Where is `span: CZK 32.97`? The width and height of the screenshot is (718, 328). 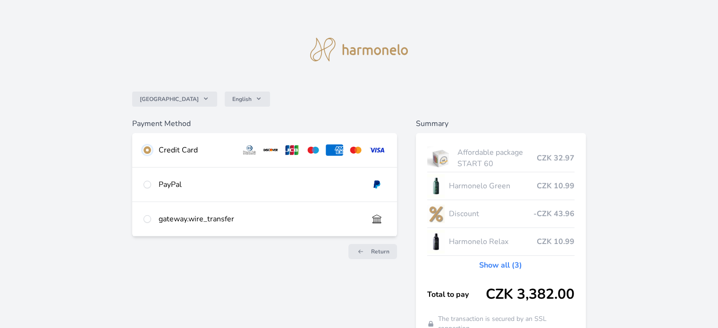
span: CZK 32.97 is located at coordinates (555, 158).